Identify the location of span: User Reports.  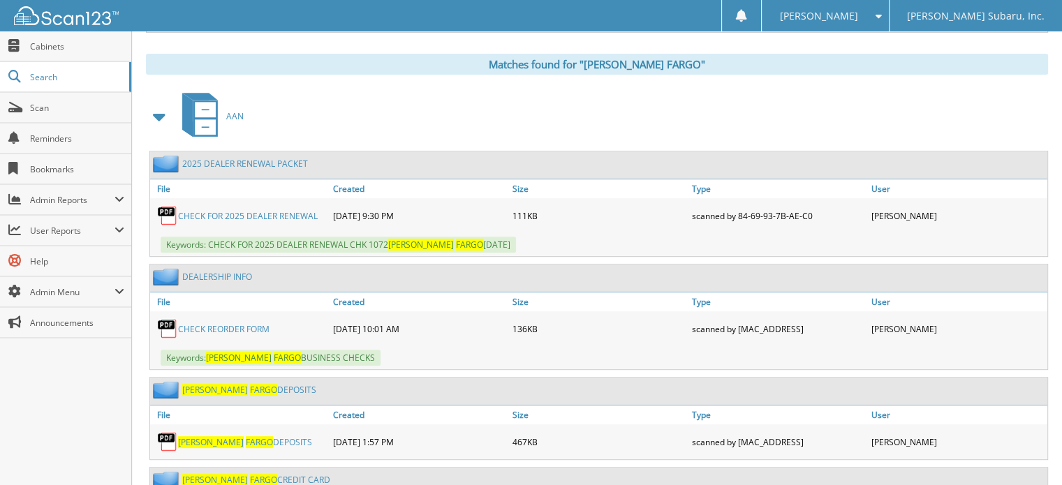
(72, 230).